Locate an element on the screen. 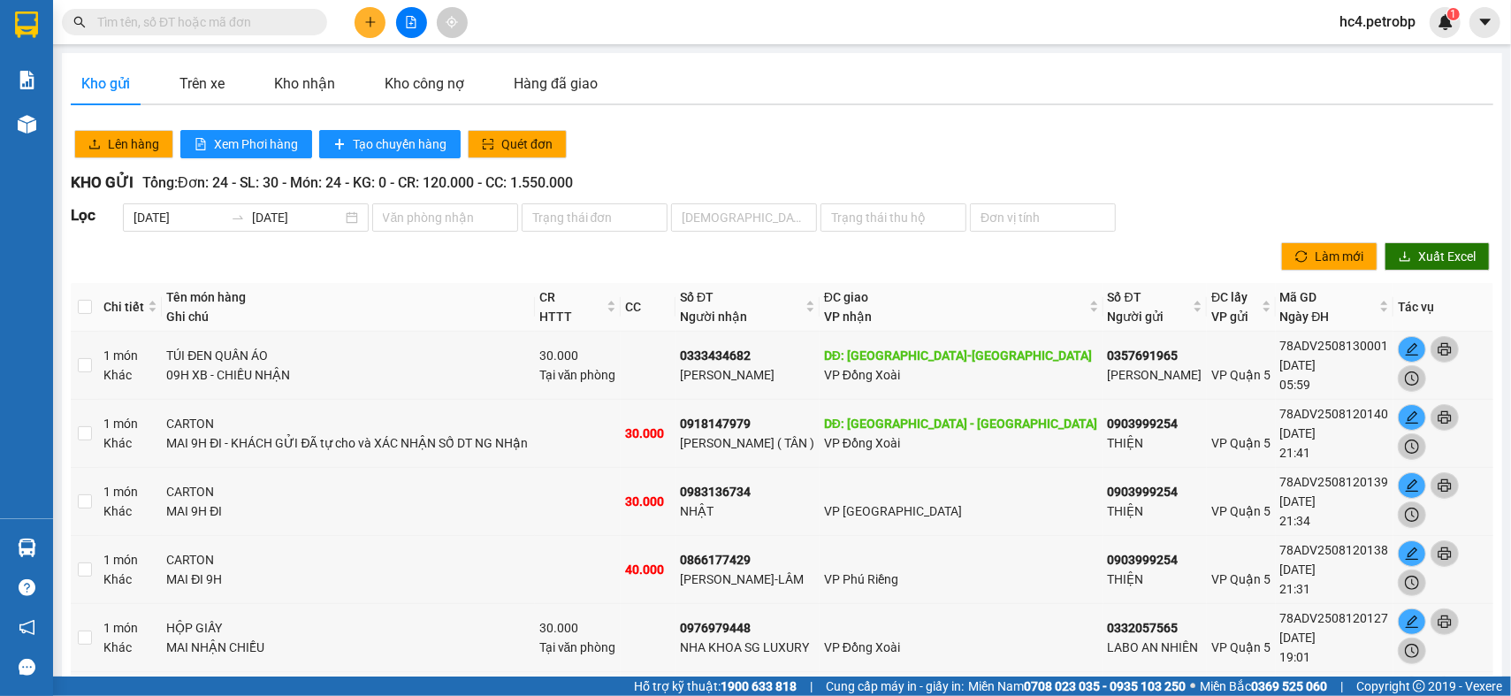  span: VP Phú Riềng is located at coordinates (861, 579).